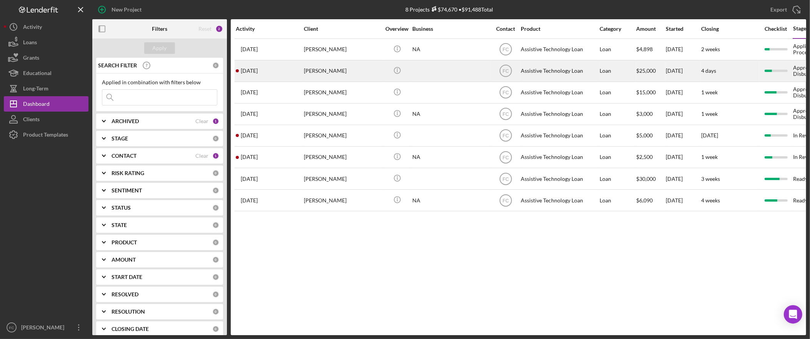  What do you see at coordinates (249, 71) in the screenshot?
I see `time: 2025-09-18 04:57` at bounding box center [249, 71].